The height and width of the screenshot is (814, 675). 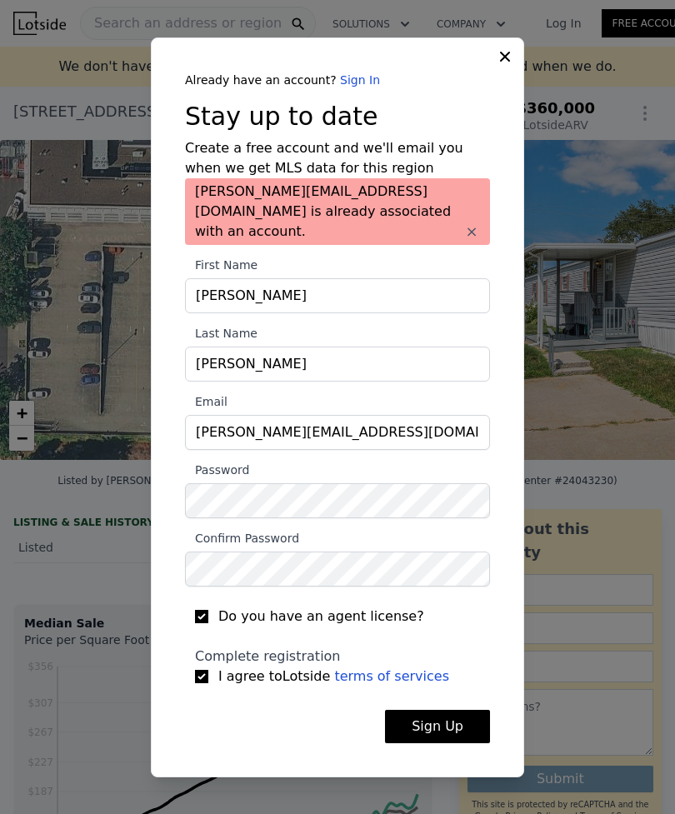 I want to click on span: Last Name, so click(x=221, y=333).